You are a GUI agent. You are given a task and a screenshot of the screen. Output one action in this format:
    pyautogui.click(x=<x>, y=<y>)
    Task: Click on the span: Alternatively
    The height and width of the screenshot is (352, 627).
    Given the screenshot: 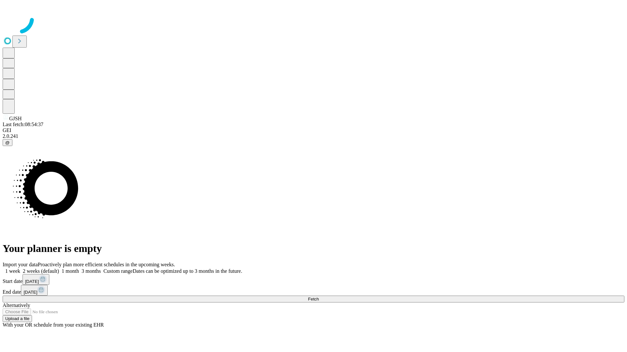 What is the action you would take?
    pyautogui.click(x=16, y=305)
    